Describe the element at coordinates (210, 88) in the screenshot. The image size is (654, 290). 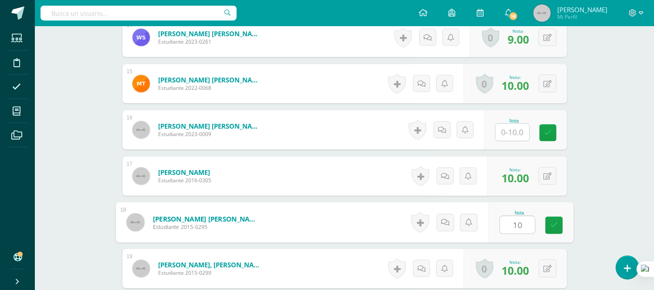
I see `span: Estudiante 2022-0068` at that location.